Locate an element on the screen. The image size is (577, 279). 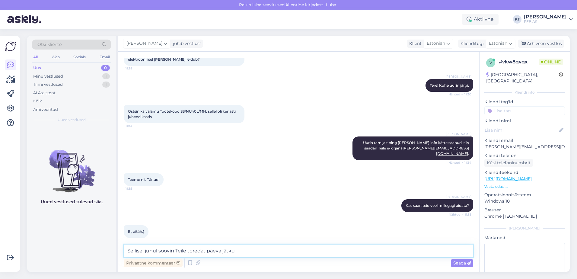
span: Online is located at coordinates (551, 62).